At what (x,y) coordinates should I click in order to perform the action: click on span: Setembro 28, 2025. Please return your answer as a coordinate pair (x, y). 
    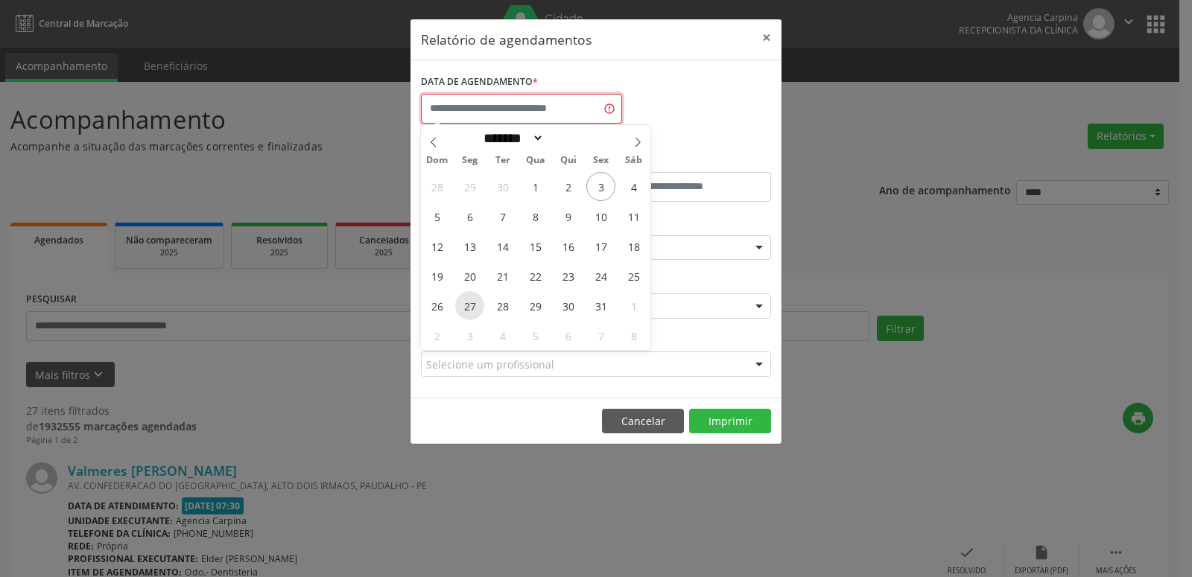
    Looking at the image, I should click on (437, 186).